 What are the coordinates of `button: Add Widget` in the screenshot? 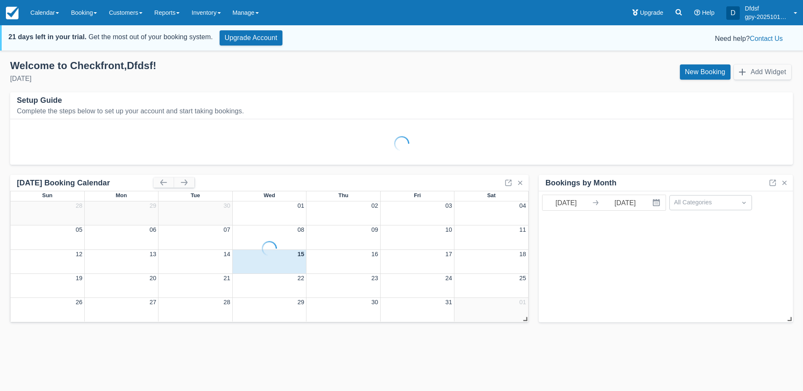 It's located at (763, 72).